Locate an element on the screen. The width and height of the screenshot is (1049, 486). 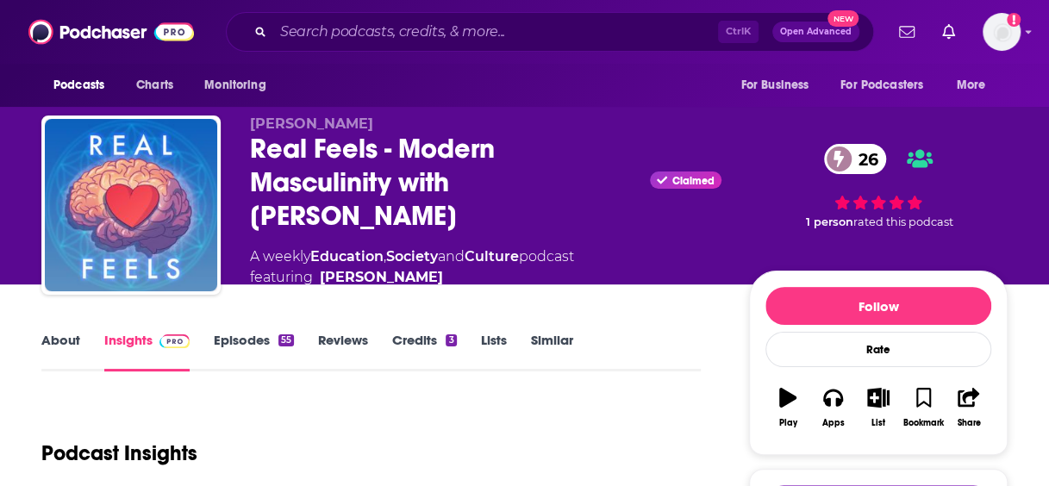
div: Search podcasts, credits, & more... is located at coordinates (550, 32).